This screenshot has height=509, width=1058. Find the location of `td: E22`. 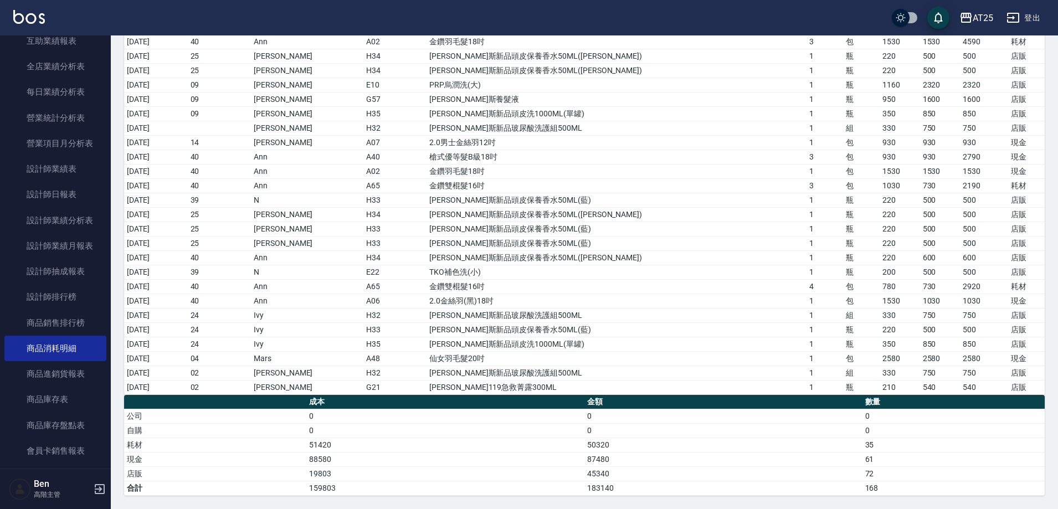

td: E22 is located at coordinates (395, 272).